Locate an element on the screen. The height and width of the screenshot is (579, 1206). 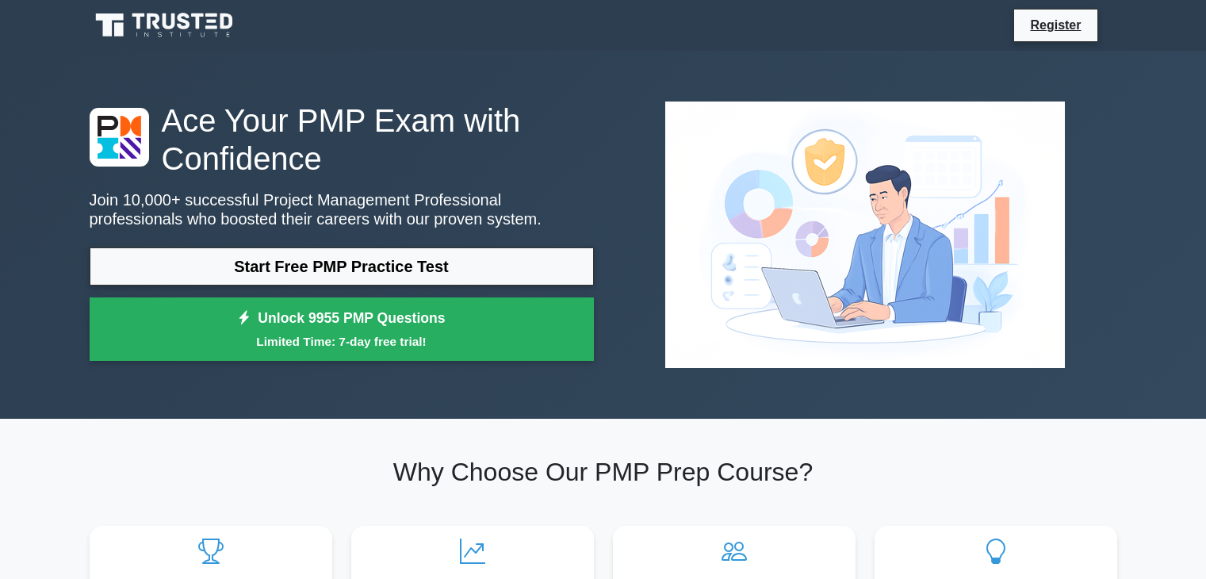
a: Start Free PMP Practice Test is located at coordinates (342, 266).